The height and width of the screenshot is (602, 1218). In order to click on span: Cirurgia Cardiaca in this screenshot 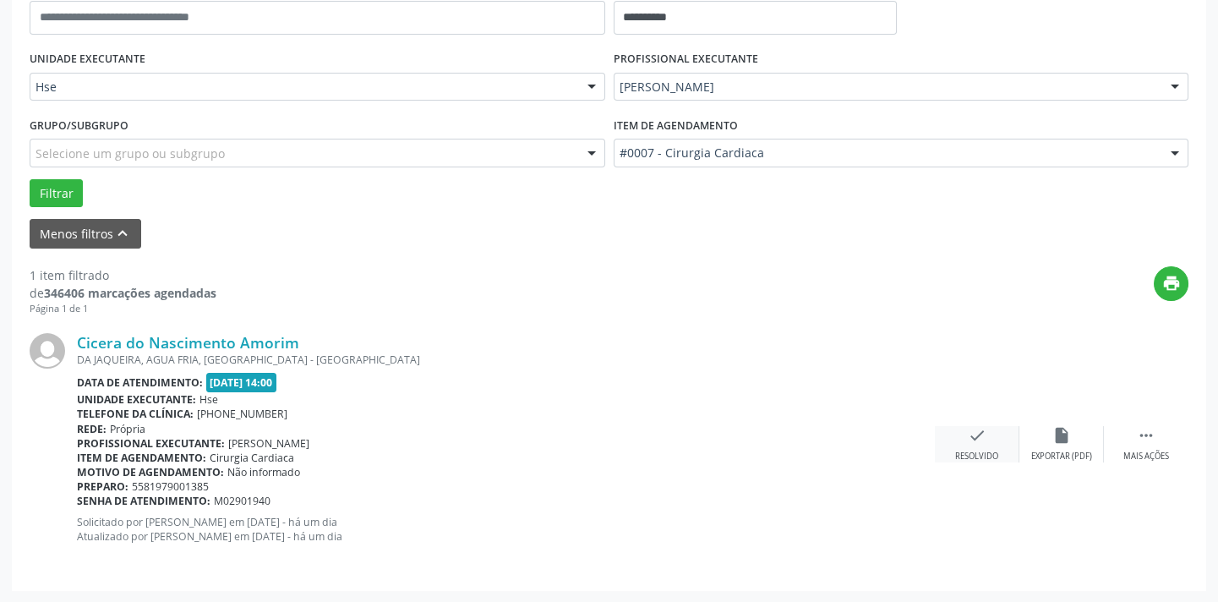, I will do `click(252, 457)`.